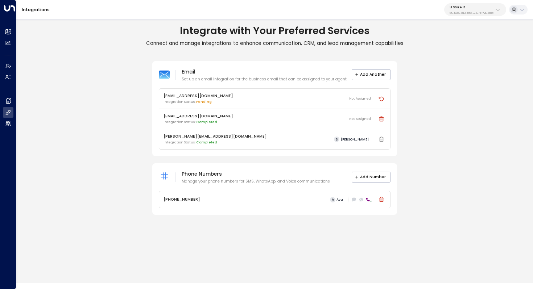  I want to click on p: Email, so click(264, 72).